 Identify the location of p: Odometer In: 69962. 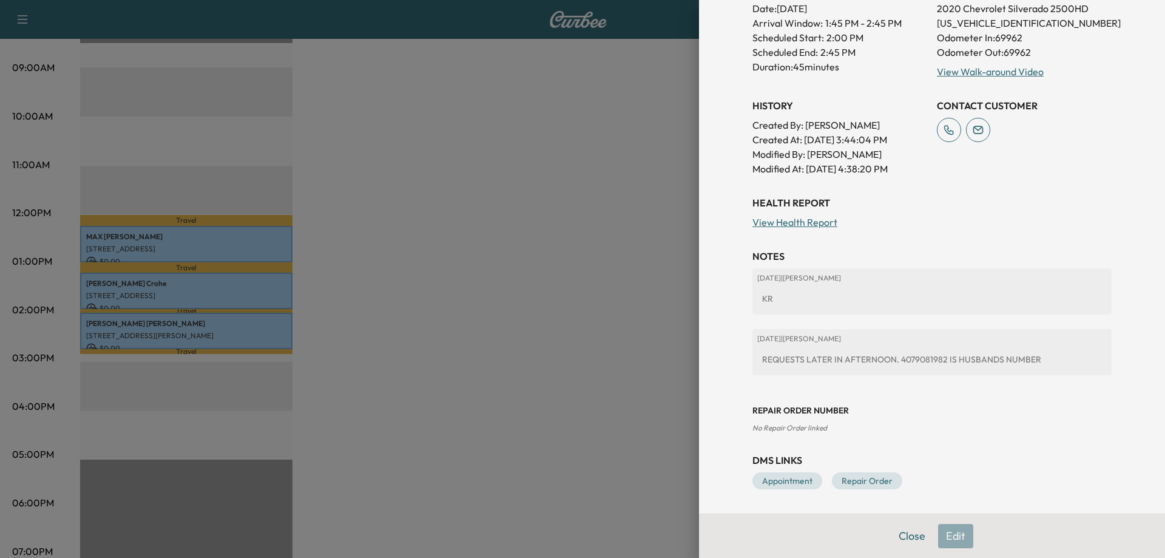
(1024, 38).